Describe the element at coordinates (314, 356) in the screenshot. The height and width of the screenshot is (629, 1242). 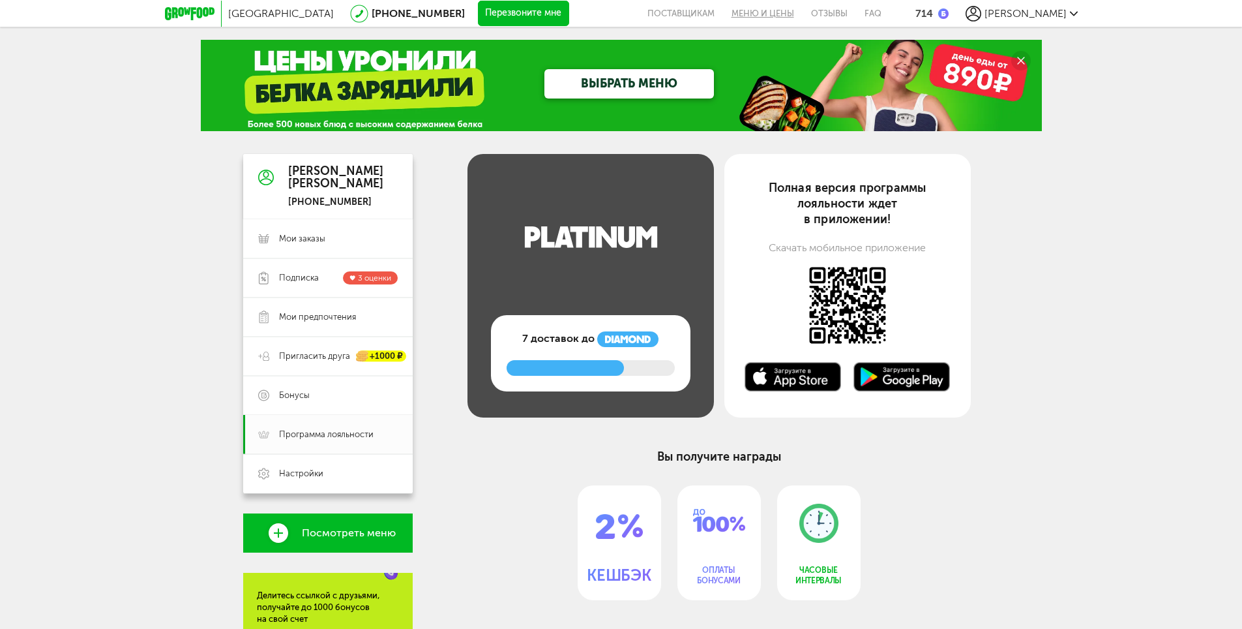
I see `span: Пригласить друга` at that location.